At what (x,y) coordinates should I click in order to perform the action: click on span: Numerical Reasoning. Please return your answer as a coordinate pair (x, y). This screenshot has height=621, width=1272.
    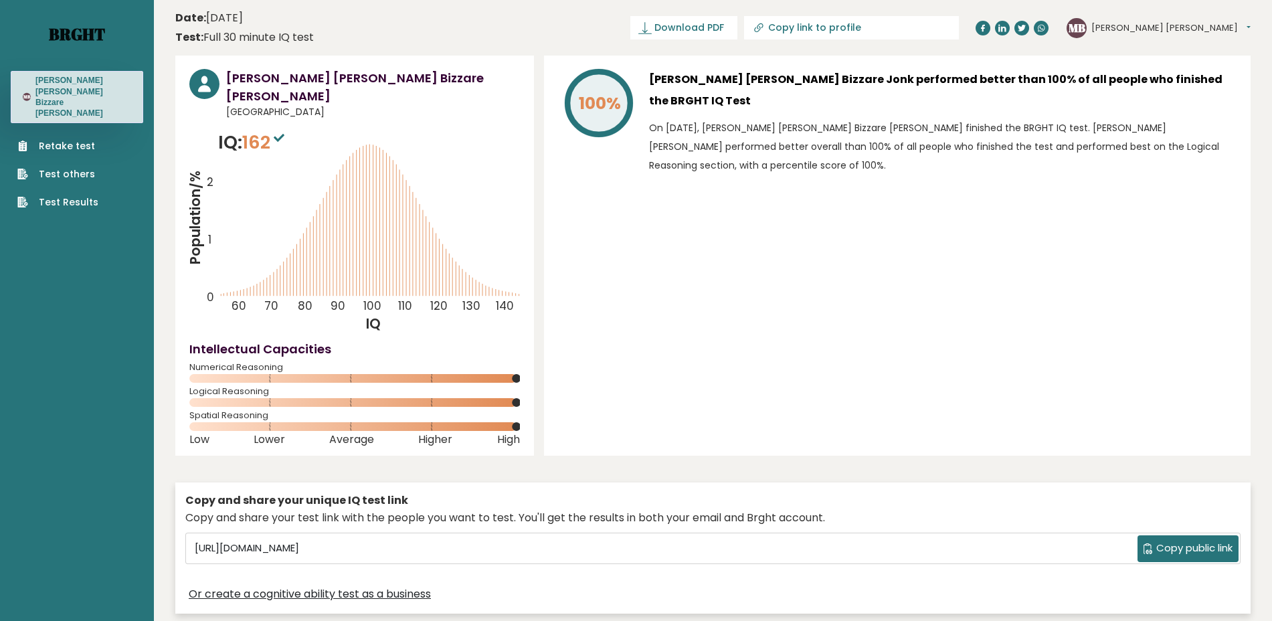
    Looking at the image, I should click on (355, 367).